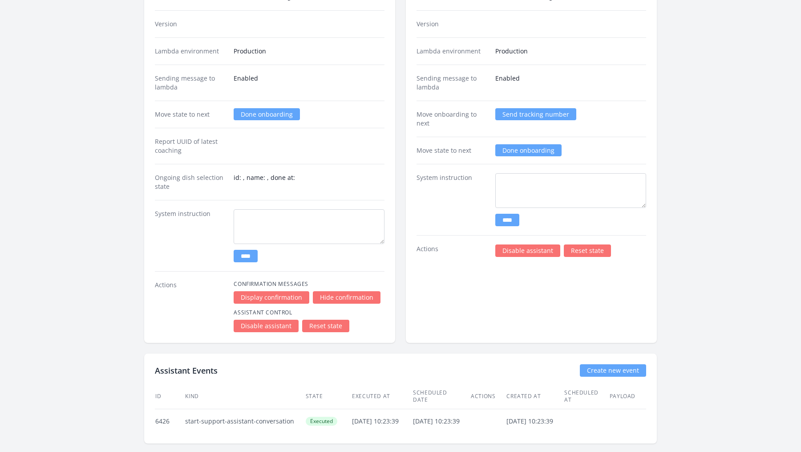  What do you see at coordinates (245, 396) in the screenshot?
I see `th: Kind` at bounding box center [245, 396].